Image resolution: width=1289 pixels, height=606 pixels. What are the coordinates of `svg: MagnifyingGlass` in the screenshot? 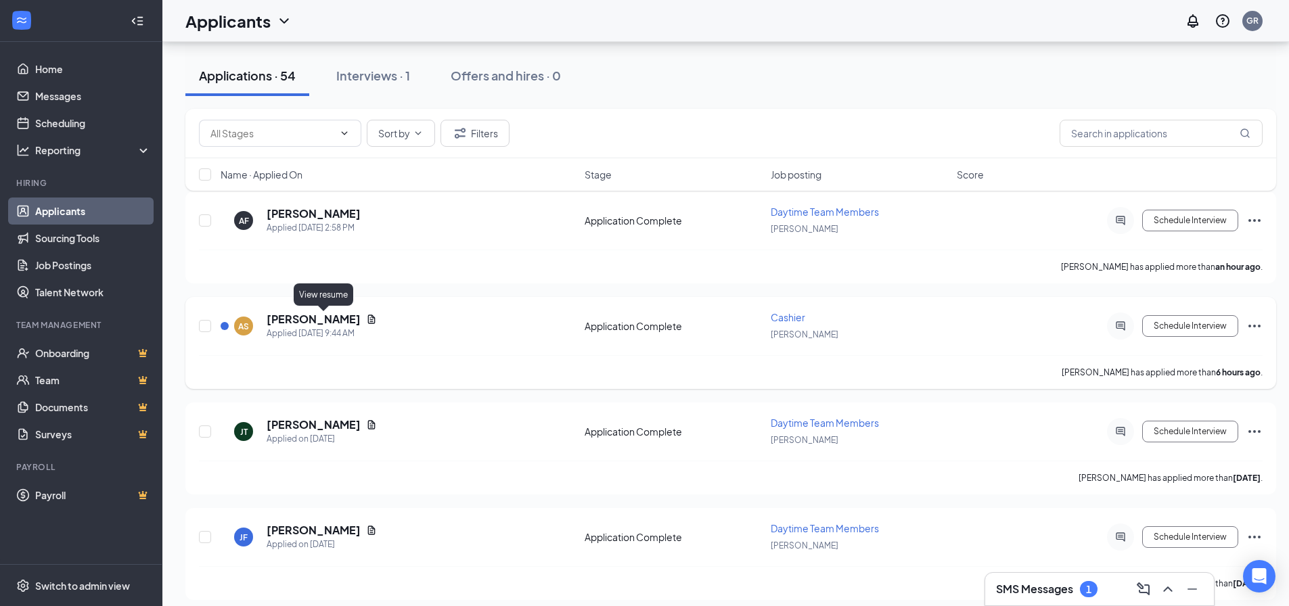 It's located at (1245, 133).